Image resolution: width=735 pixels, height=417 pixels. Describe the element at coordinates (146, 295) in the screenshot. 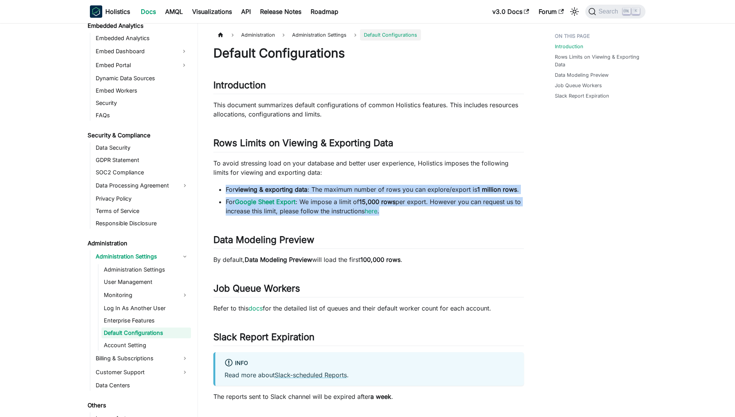

I see `a: Monitoring` at that location.